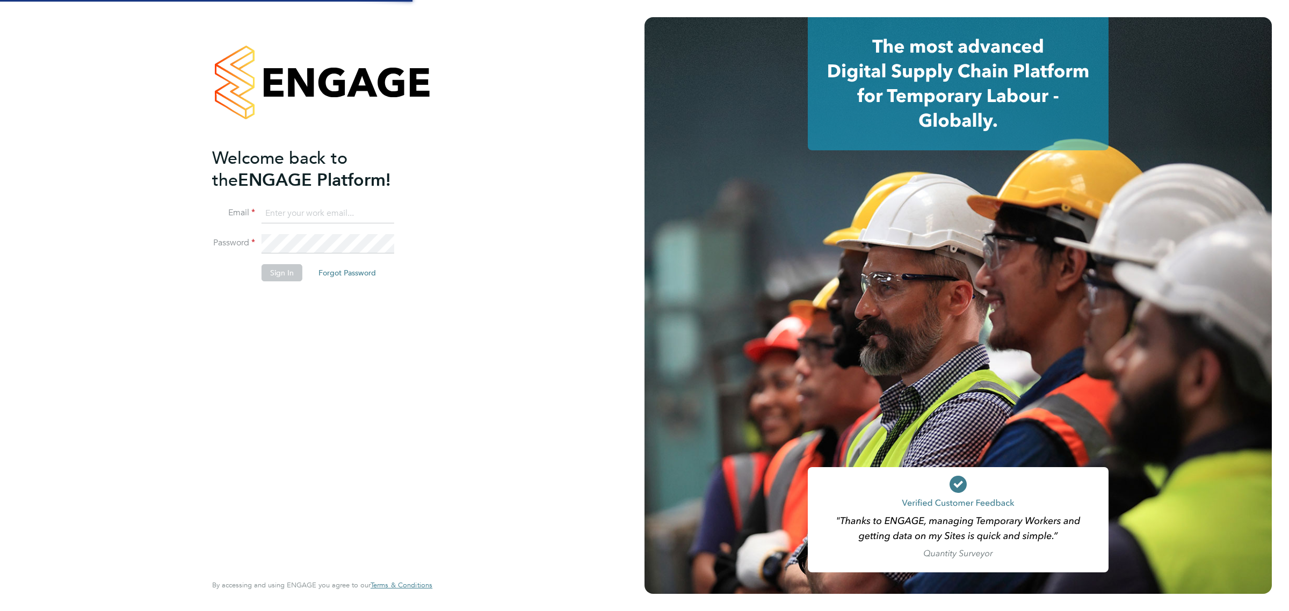 The image size is (1289, 611). I want to click on a: Terms & Conditions, so click(401, 585).